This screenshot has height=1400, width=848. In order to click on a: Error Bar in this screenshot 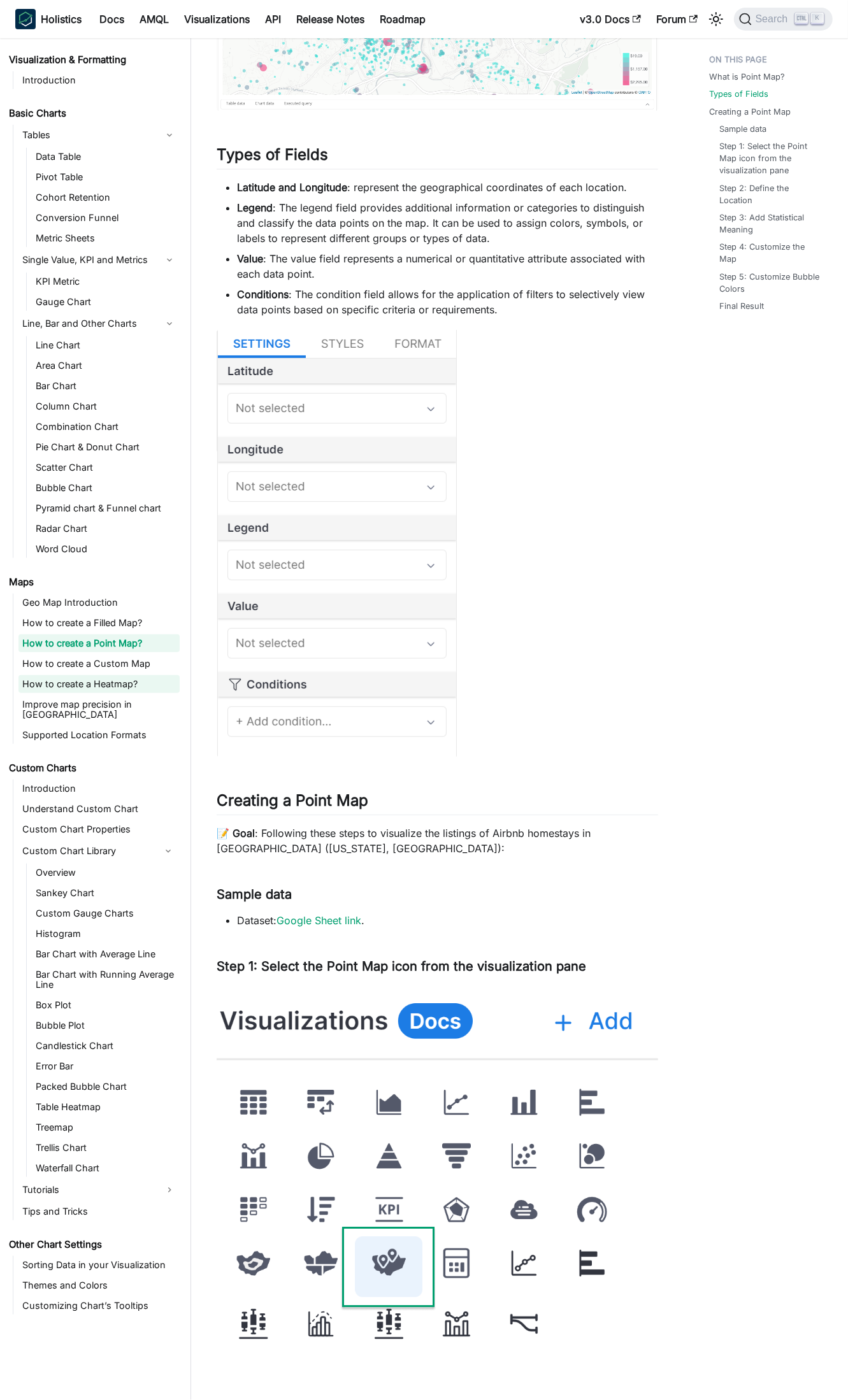, I will do `click(106, 1067)`.